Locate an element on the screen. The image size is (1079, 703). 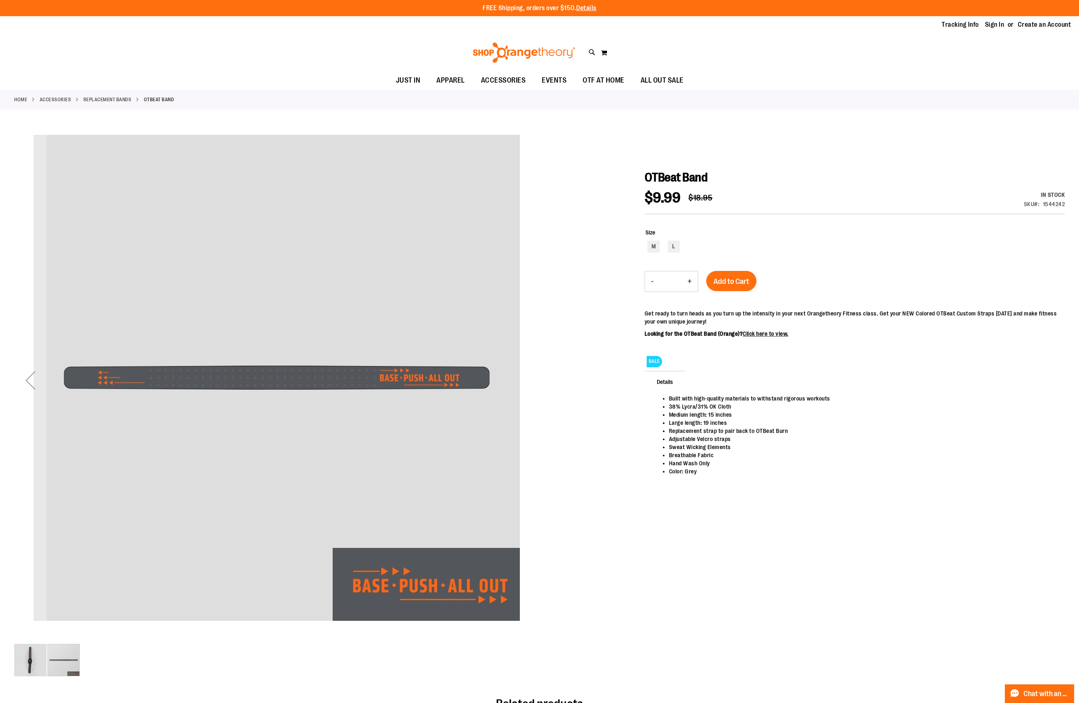
span: ALL OUT SALE is located at coordinates (662, 80).